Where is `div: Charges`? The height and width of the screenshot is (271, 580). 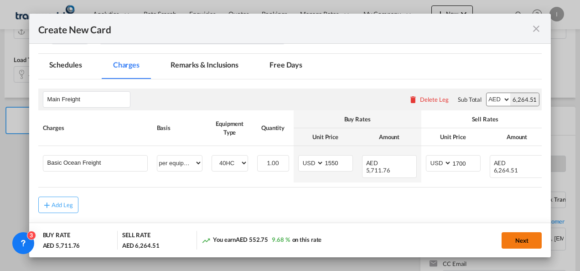 div: Charges is located at coordinates (95, 128).